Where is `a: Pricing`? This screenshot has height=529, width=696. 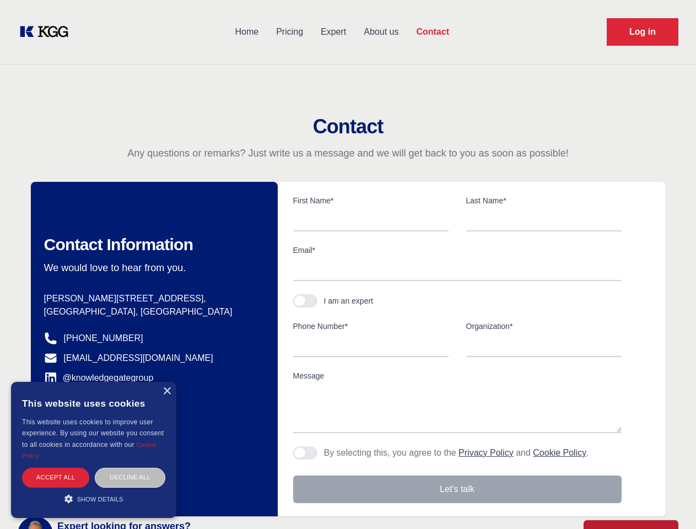 a: Pricing is located at coordinates (289, 32).